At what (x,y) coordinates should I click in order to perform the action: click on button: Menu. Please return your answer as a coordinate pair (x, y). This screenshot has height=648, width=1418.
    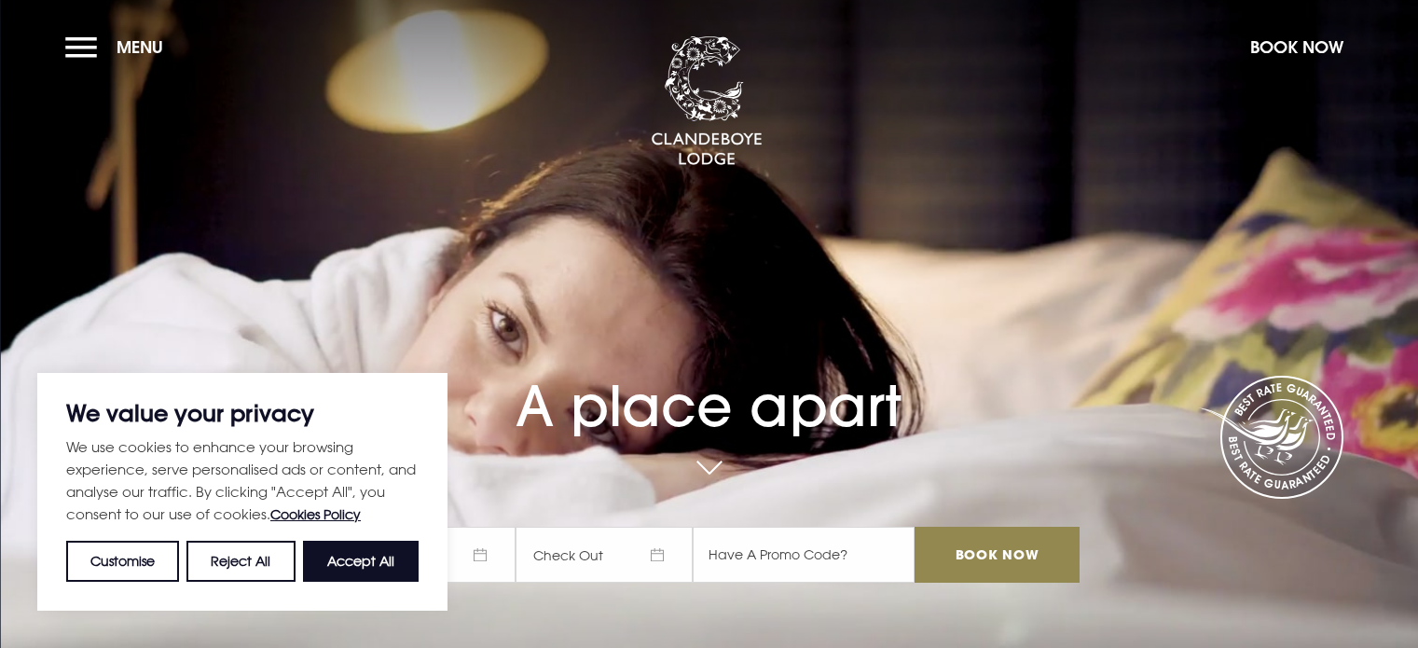
    Looking at the image, I should click on (118, 47).